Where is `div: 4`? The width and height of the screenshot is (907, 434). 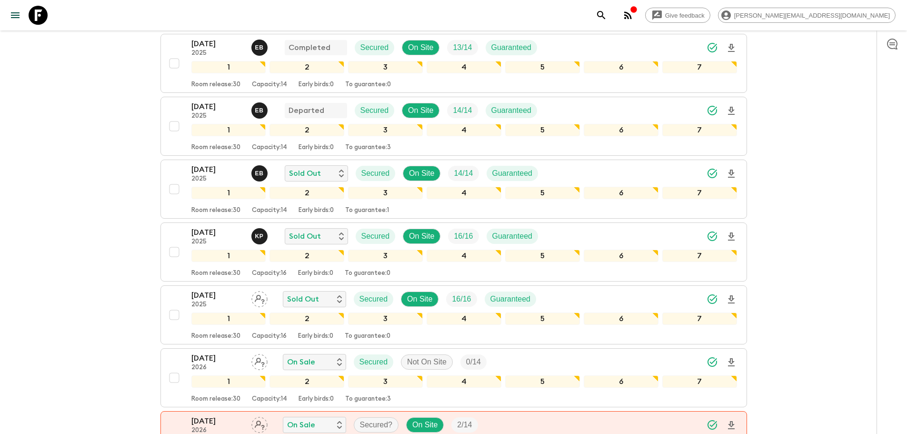 div: 4 is located at coordinates (464, 319).